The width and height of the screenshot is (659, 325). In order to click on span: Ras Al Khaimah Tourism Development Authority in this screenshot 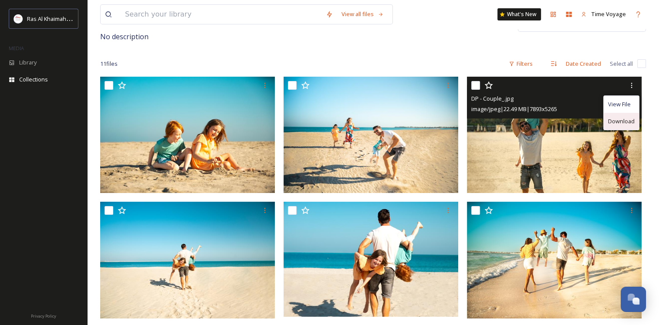, I will do `click(88, 18)`.